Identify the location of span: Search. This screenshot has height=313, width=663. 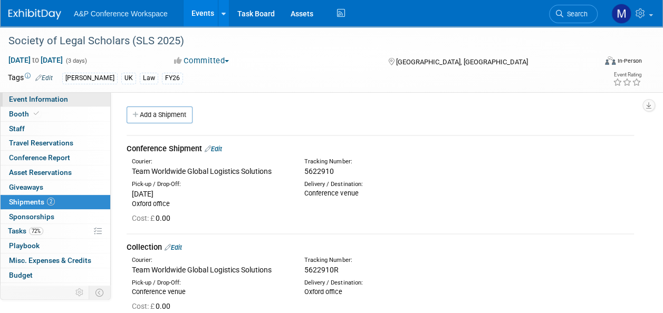
(575, 14).